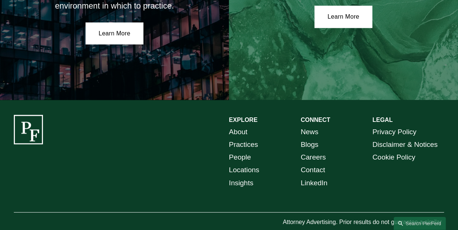 This screenshot has height=230, width=458. Describe the element at coordinates (243, 145) in the screenshot. I see `a: Practices` at that location.